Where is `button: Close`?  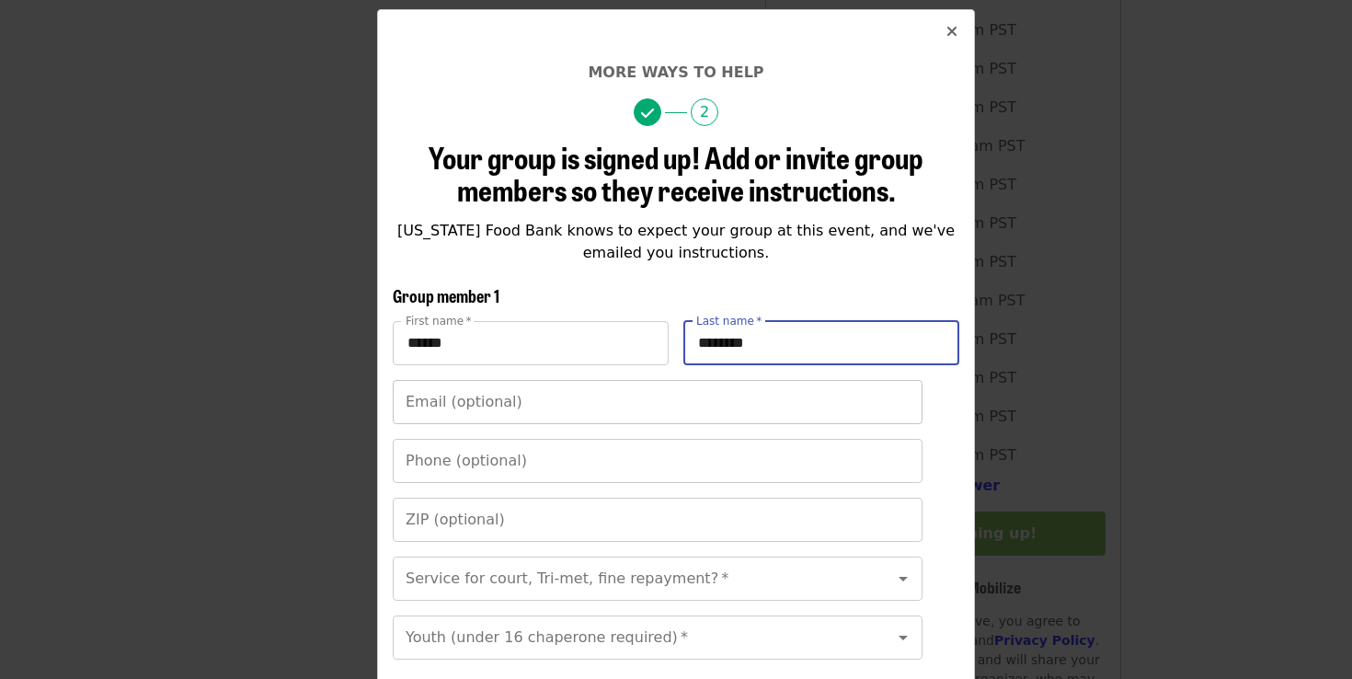 button: Close is located at coordinates (952, 32).